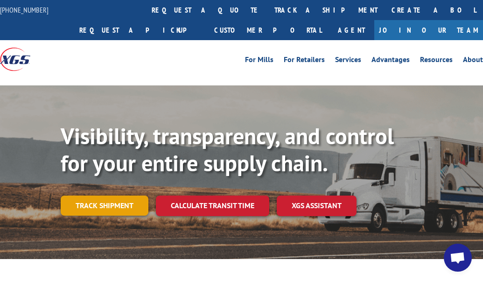 This screenshot has width=483, height=281. I want to click on a: Services, so click(348, 61).